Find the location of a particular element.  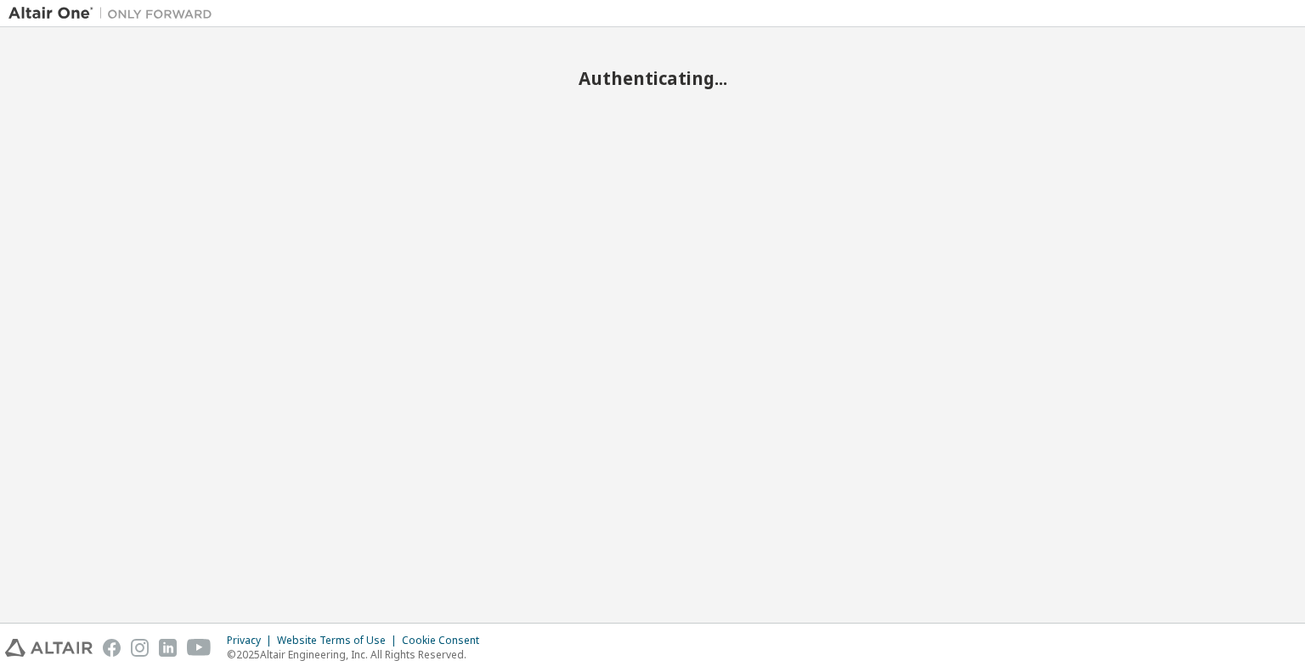

img: youtube.svg is located at coordinates (199, 648).